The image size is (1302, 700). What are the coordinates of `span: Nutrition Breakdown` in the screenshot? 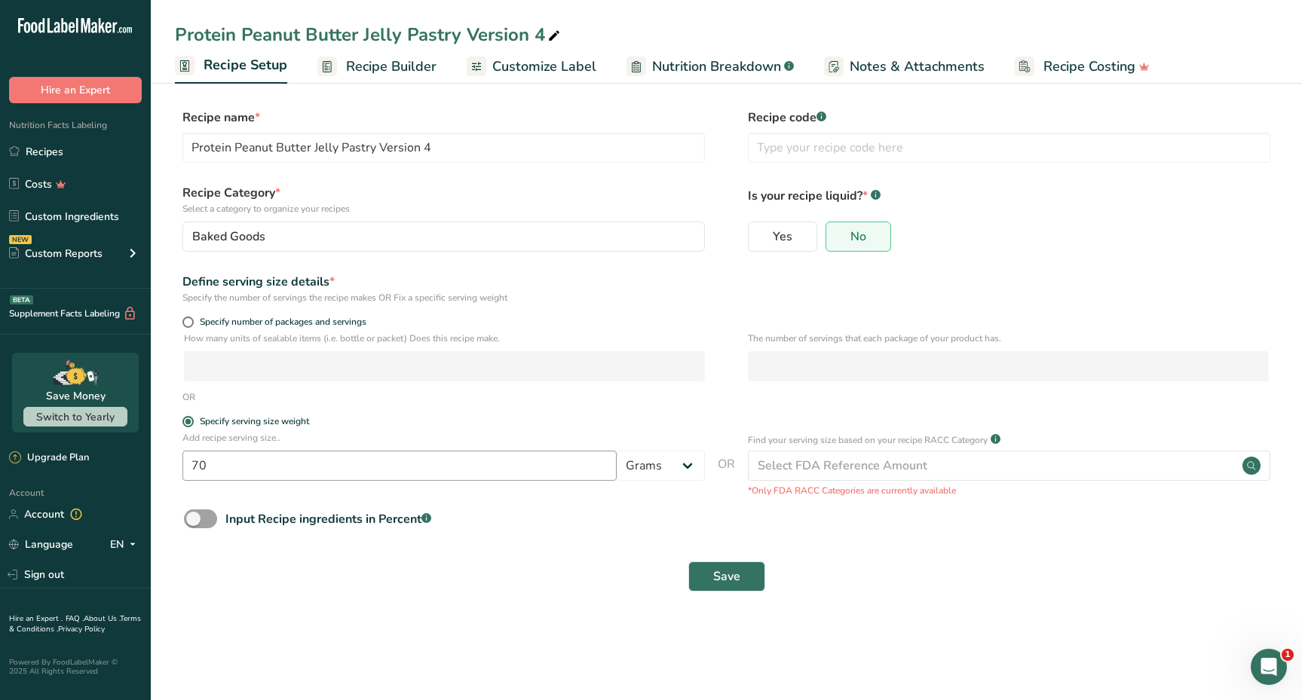 It's located at (716, 66).